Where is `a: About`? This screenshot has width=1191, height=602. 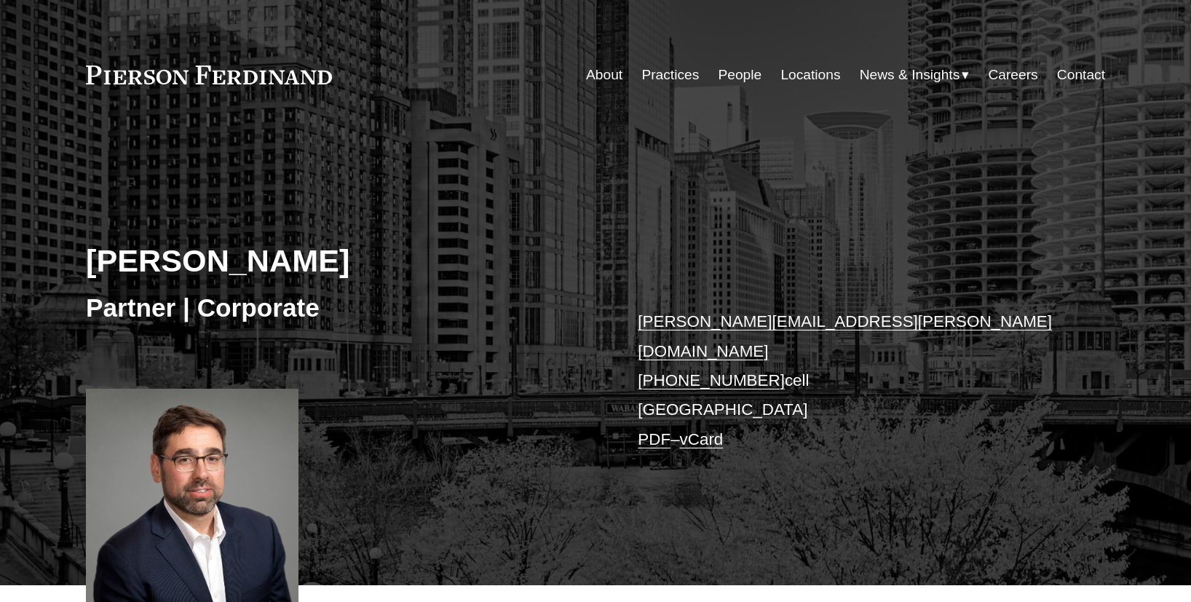 a: About is located at coordinates (604, 75).